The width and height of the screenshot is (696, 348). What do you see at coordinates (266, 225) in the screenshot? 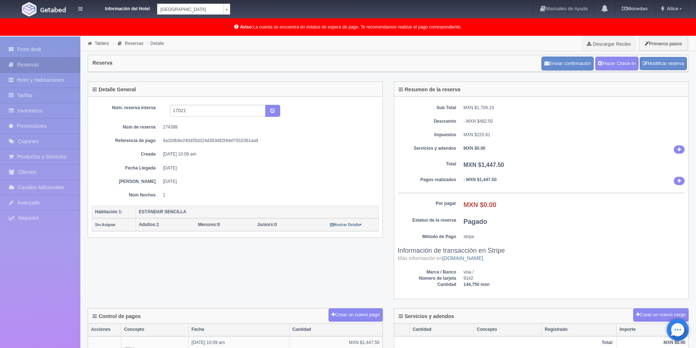
I see `strong: Juniors:` at bounding box center [266, 225].